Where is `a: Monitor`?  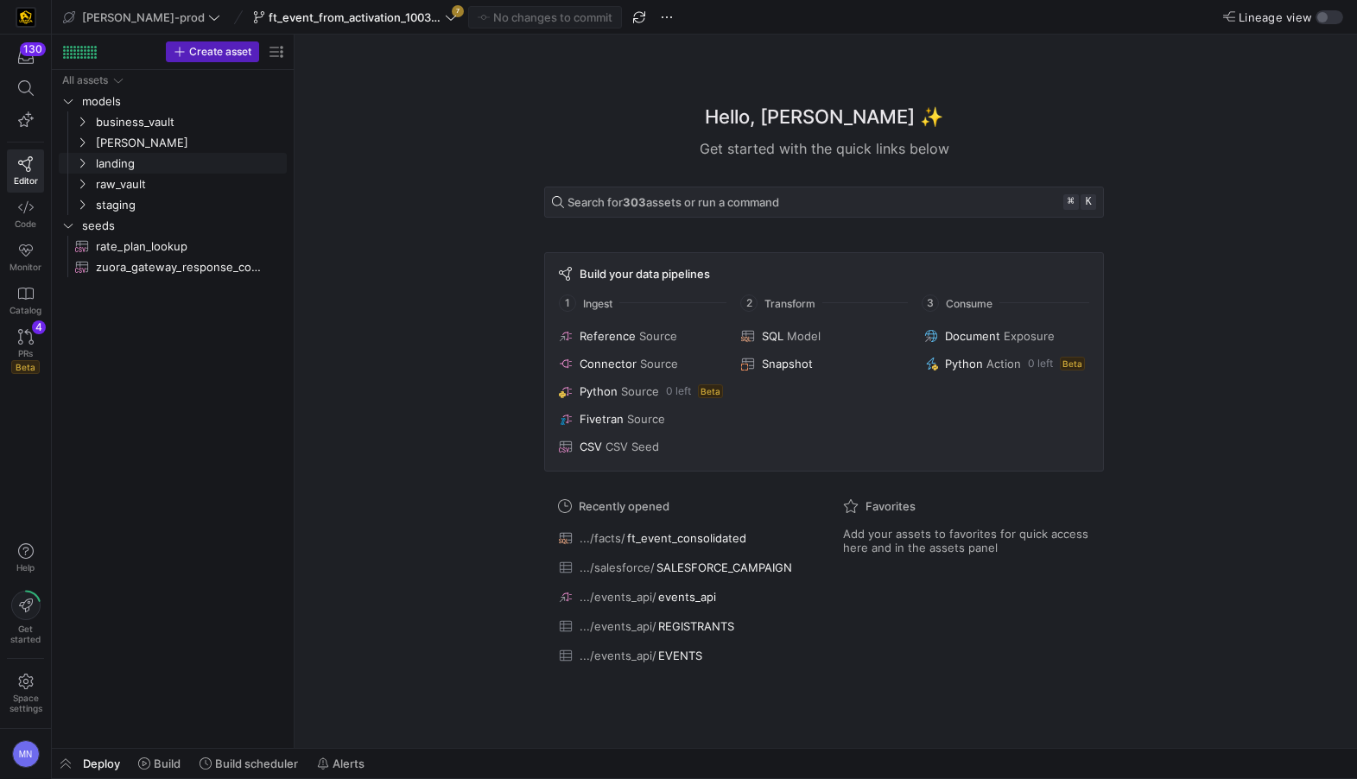 a: Monitor is located at coordinates (25, 257).